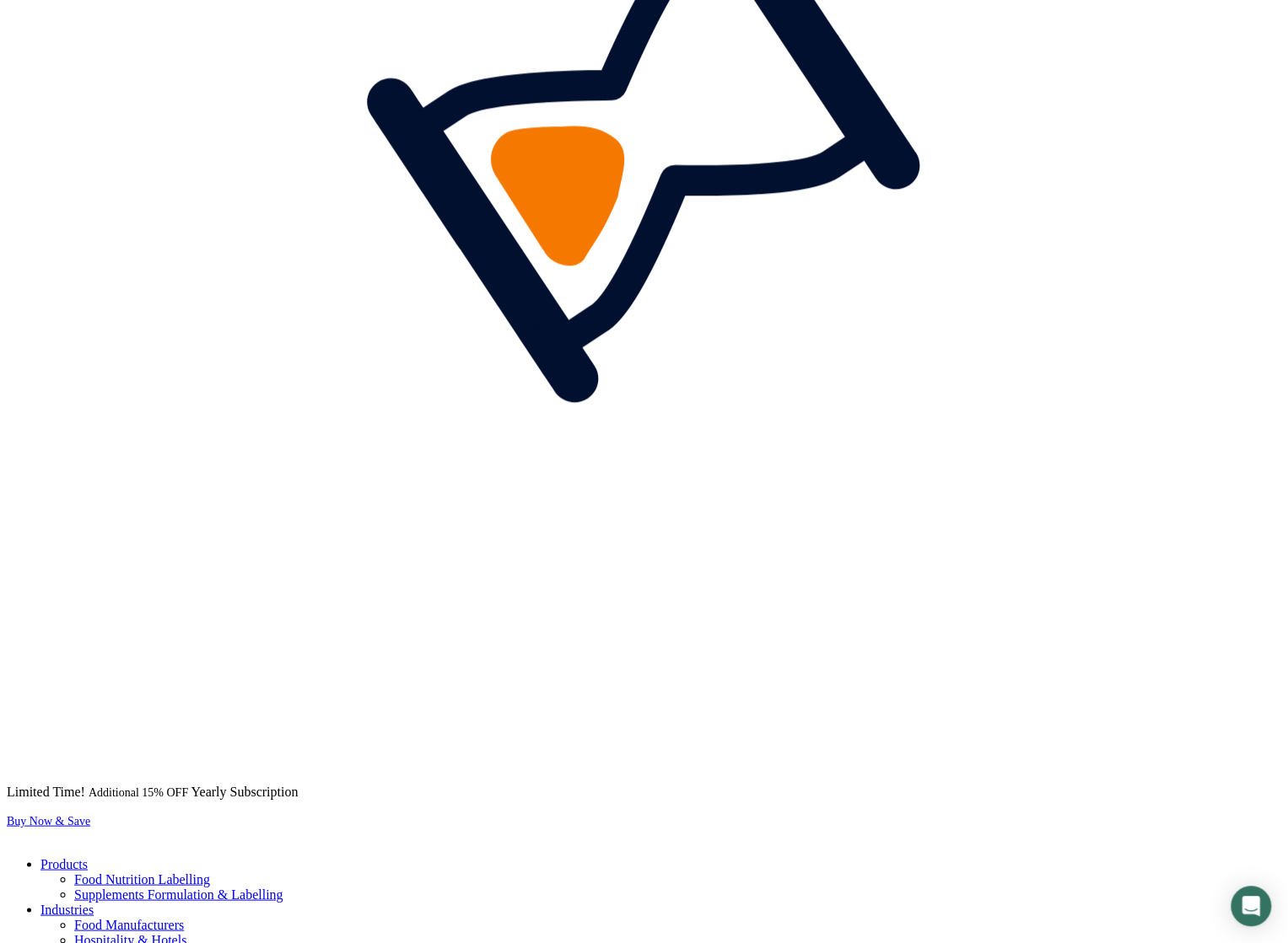 The width and height of the screenshot is (1288, 943). I want to click on a: Food Manufacturers, so click(129, 924).